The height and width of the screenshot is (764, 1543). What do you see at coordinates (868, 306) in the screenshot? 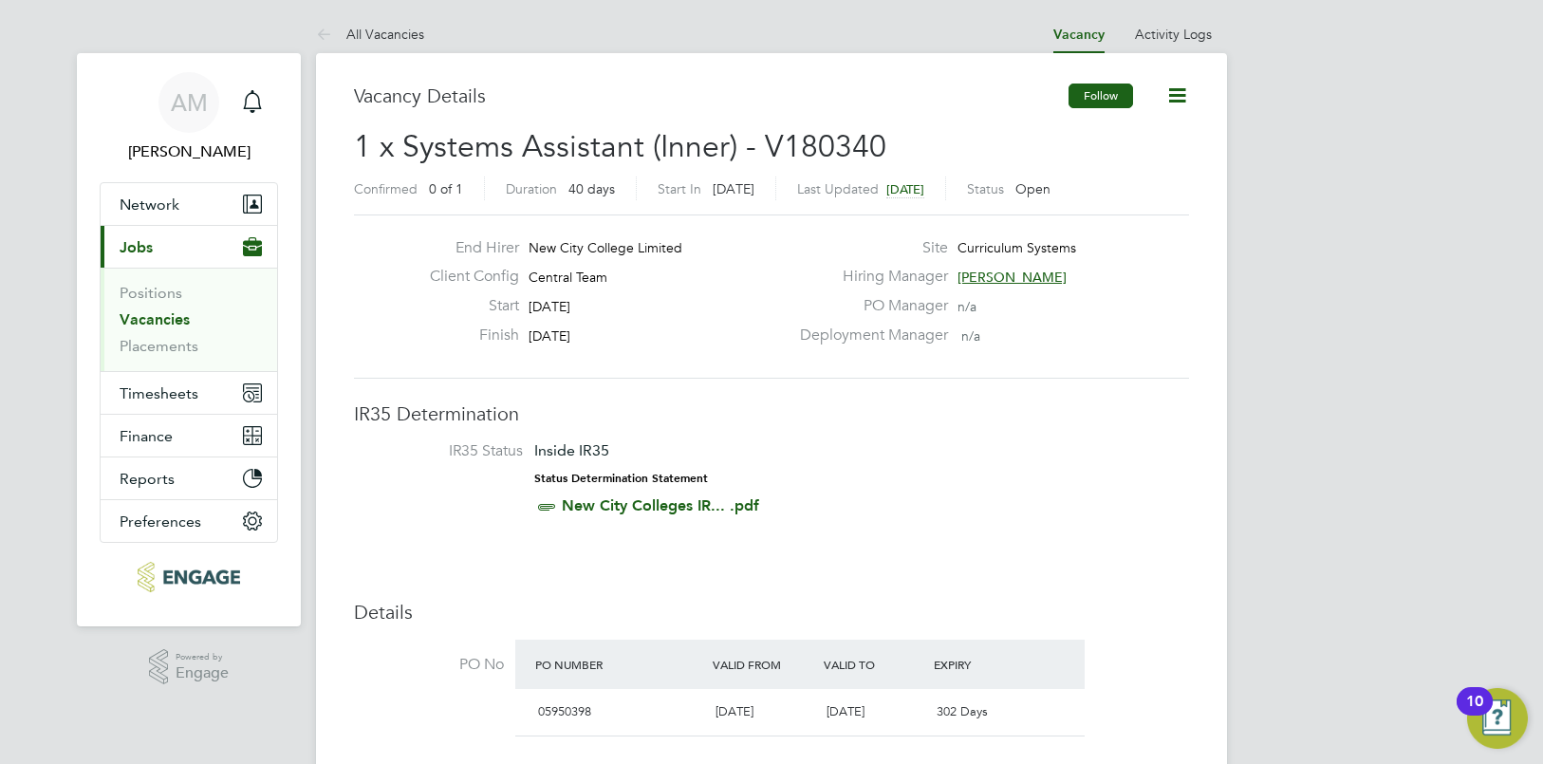
I see `label: PO Manager` at bounding box center [868, 306].